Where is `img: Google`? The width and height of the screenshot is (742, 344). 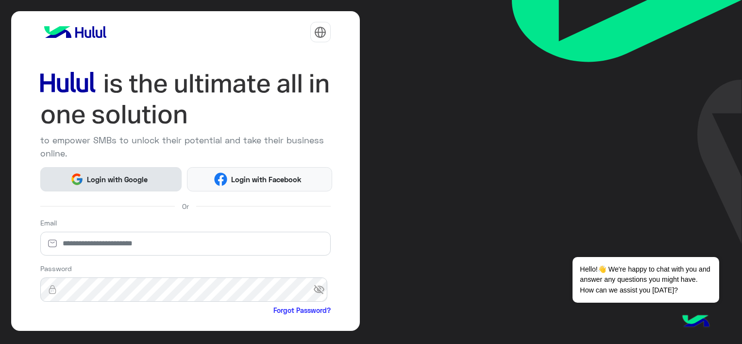 img: Google is located at coordinates (77, 179).